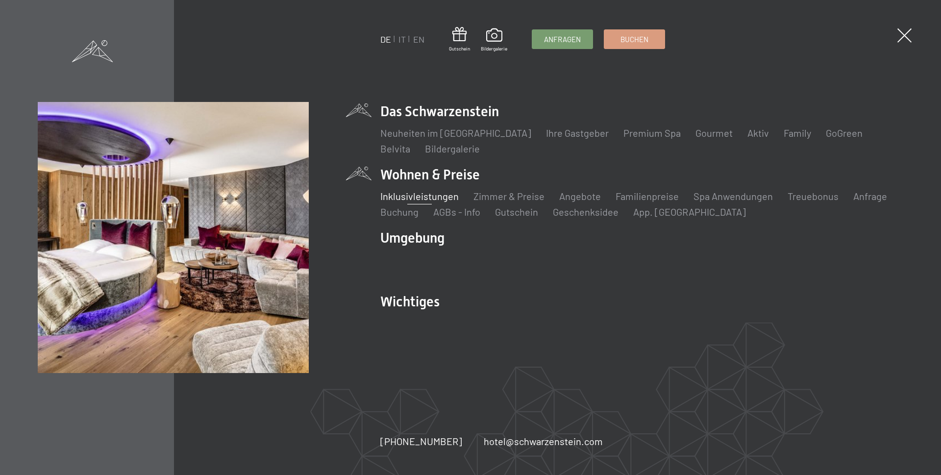 This screenshot has width=941, height=475. I want to click on a: hotel@schwarzenstein.com, so click(543, 441).